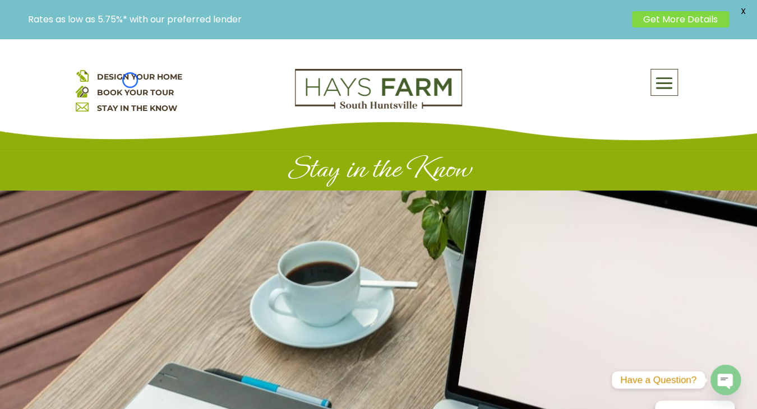  Describe the element at coordinates (743, 11) in the screenshot. I see `span: X` at that location.